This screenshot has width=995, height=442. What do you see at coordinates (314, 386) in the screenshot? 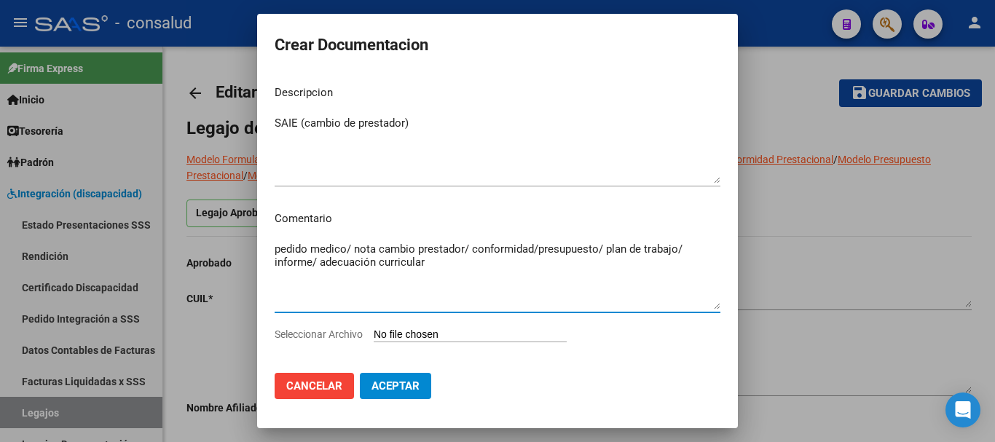
I see `button: Cancelar` at bounding box center [314, 386].